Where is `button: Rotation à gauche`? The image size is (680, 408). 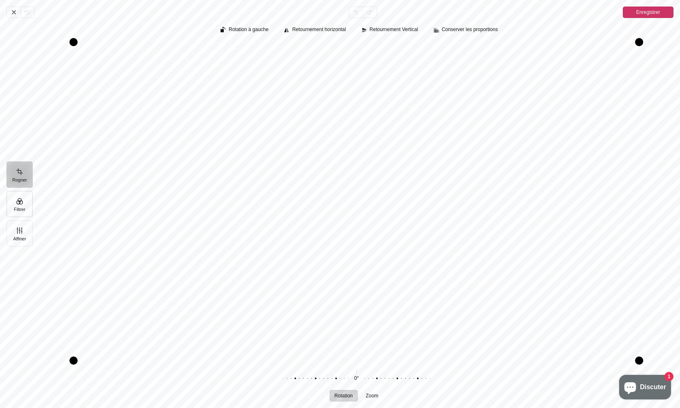 button: Rotation à gauche is located at coordinates (245, 30).